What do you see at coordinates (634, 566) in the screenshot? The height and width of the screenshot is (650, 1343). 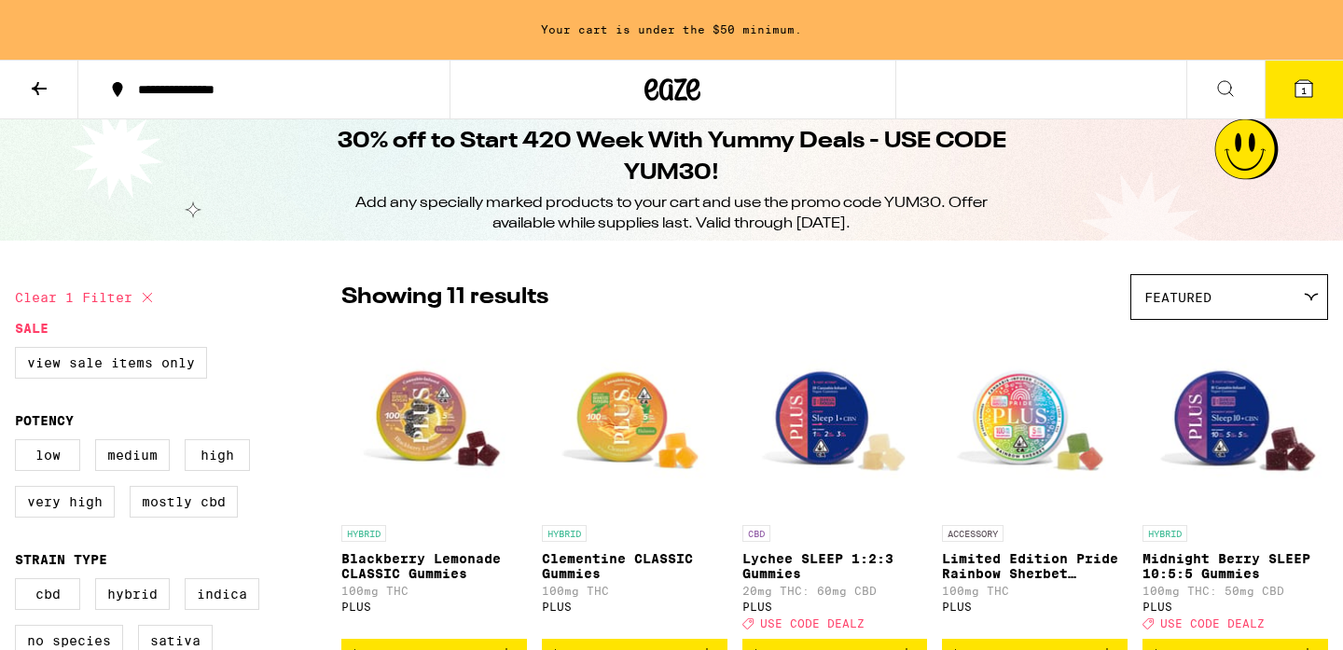 I see `p: Clementine CLASSIC Gummies` at bounding box center [634, 566].